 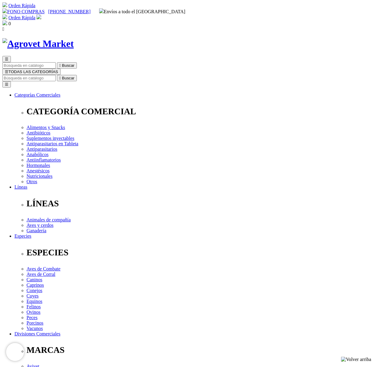 What do you see at coordinates (200, 204) in the screenshot?
I see `p: LÍNEAS` at bounding box center [200, 204].